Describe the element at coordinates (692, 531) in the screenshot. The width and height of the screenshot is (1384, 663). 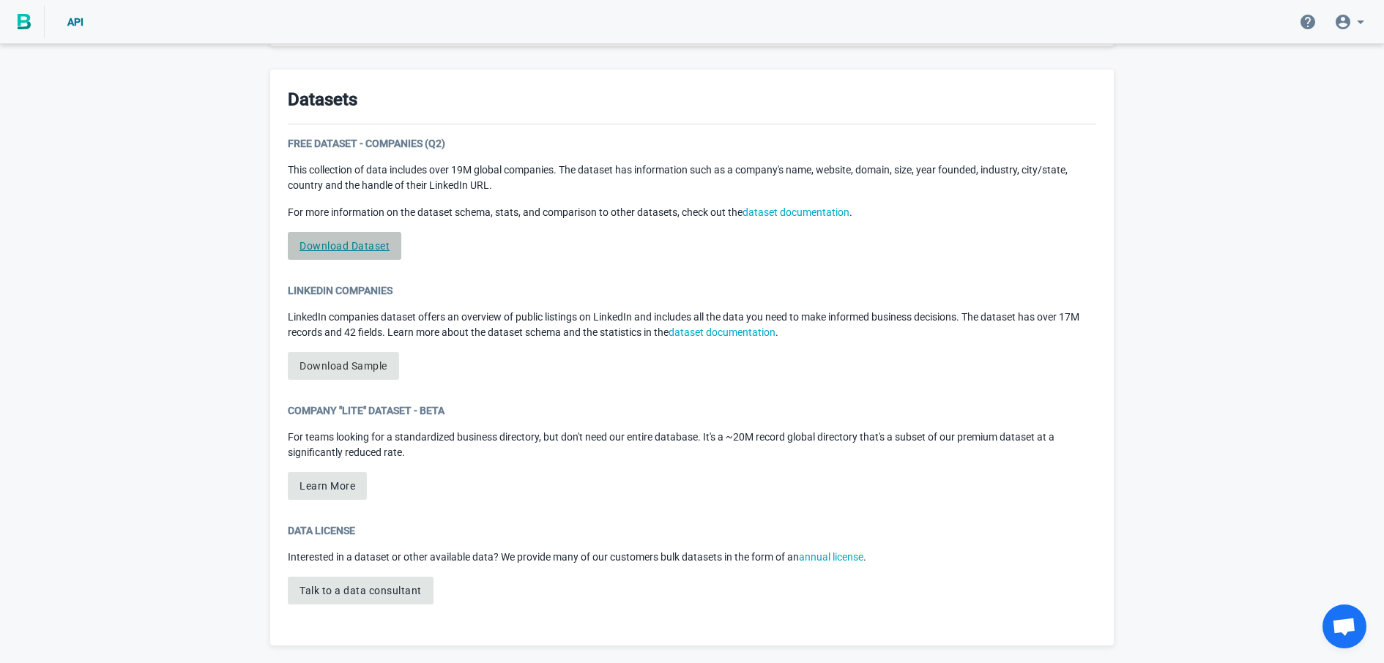
I see `div: Data License` at that location.